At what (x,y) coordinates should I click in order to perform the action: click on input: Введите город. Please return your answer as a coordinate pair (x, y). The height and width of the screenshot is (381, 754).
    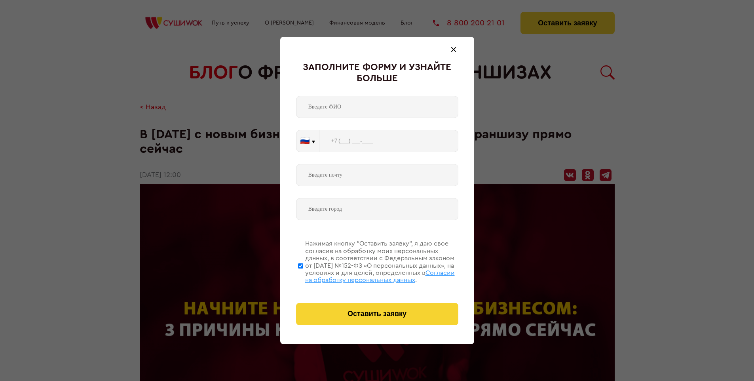
    Looking at the image, I should click on (377, 209).